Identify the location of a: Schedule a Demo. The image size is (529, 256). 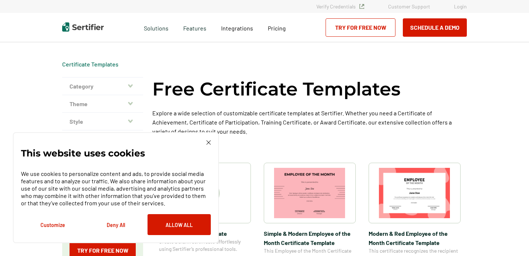
(435, 28).